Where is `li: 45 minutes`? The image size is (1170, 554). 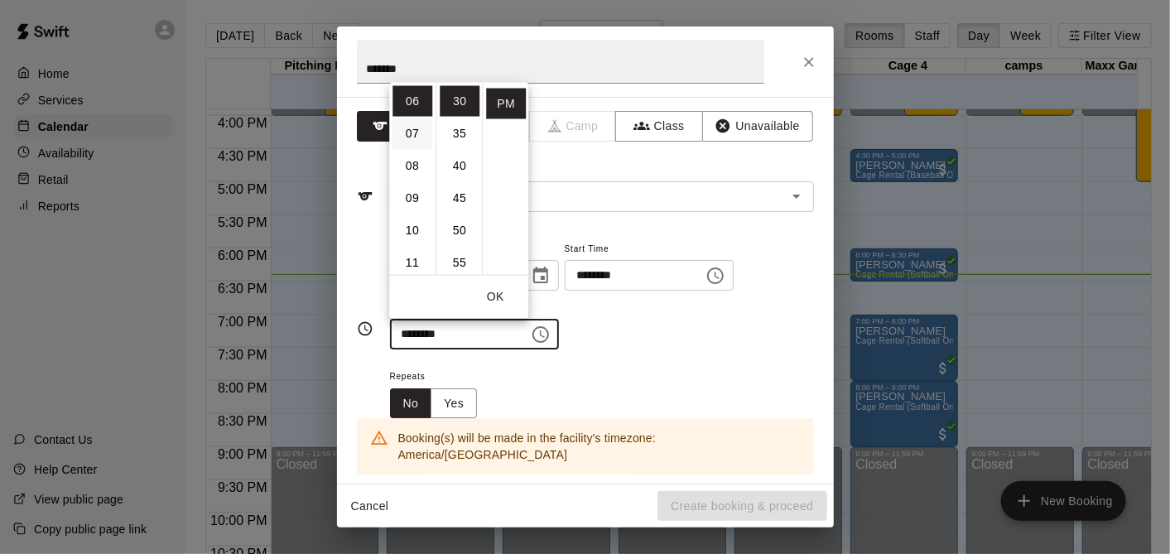
li: 45 minutes is located at coordinates (460, 197).